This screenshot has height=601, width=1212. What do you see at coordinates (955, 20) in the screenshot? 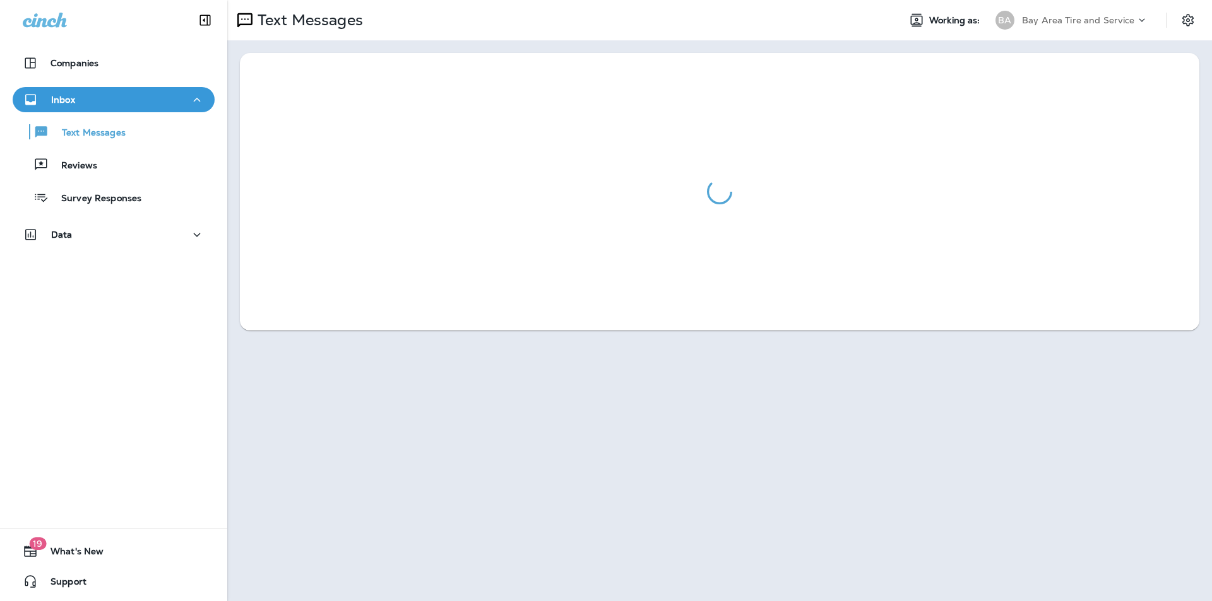
I see `span: Working as:` at bounding box center [955, 20].